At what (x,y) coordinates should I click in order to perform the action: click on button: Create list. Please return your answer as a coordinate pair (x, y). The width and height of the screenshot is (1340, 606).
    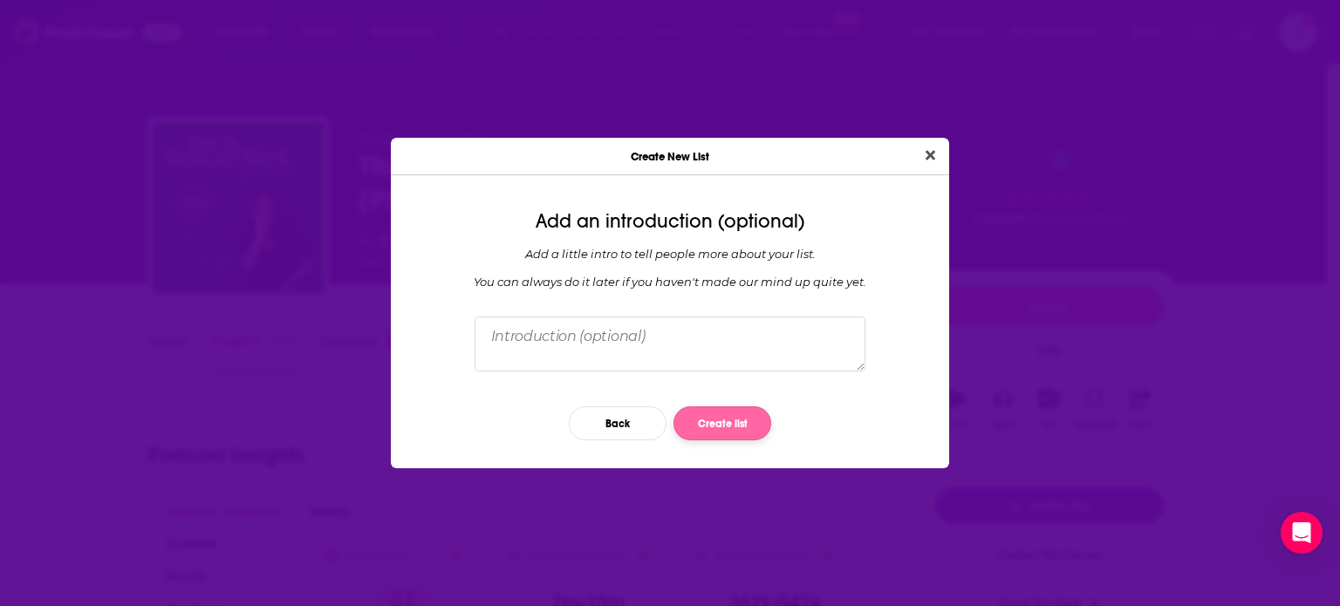
    Looking at the image, I should click on (722, 423).